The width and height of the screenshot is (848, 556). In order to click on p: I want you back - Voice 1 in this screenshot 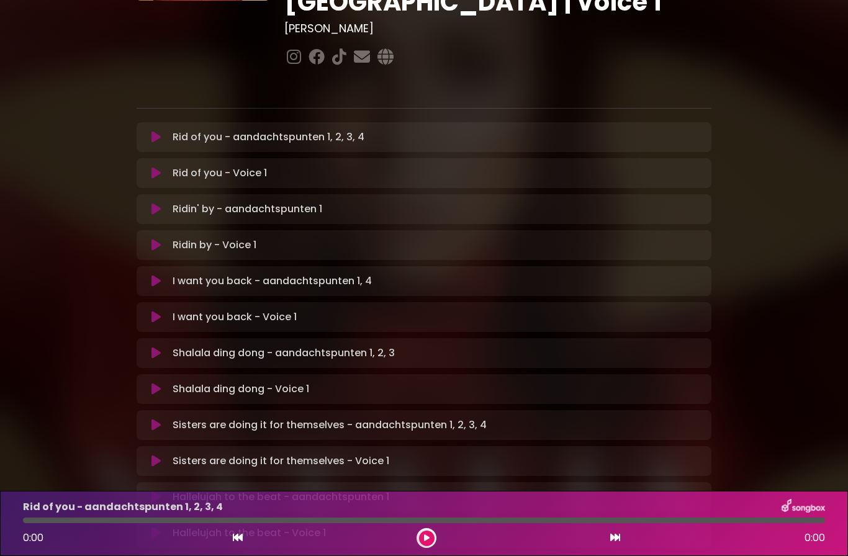, I will do `click(235, 317)`.